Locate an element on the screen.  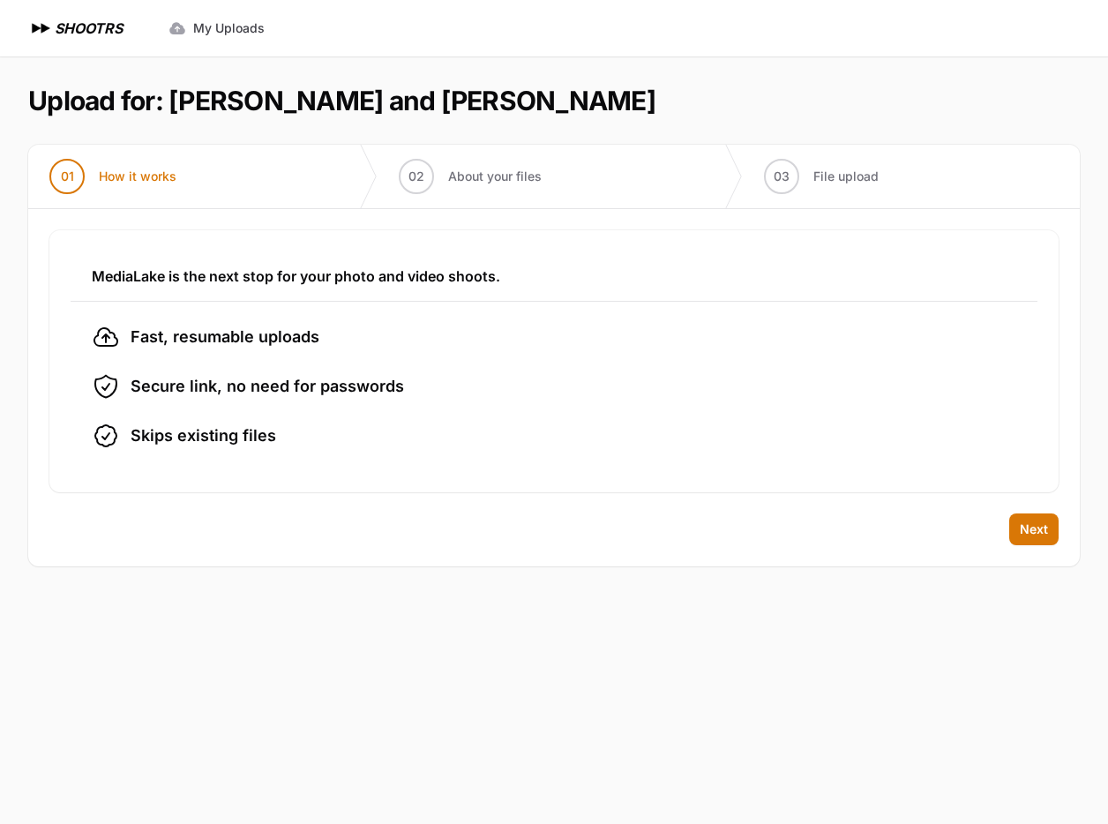
span: Secure link, no need for passwords is located at coordinates (267, 386).